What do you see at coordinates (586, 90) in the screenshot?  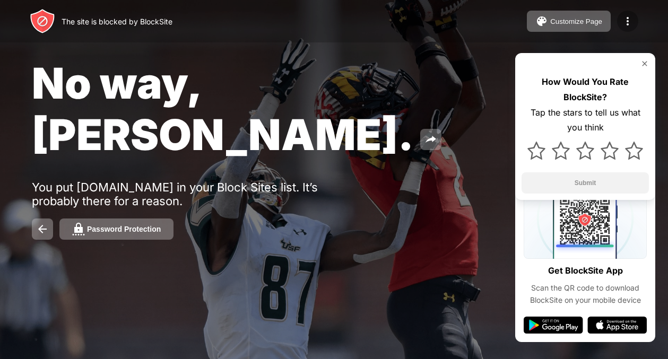 I see `div: How Would You Rate BlockSite?` at bounding box center [586, 90].